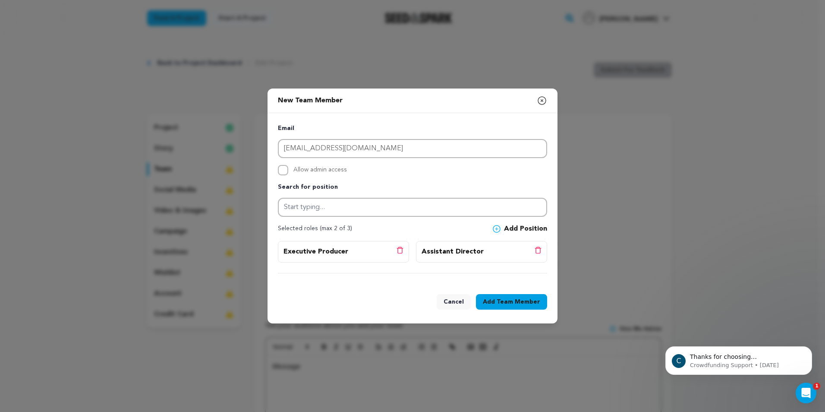 The height and width of the screenshot is (412, 825). I want to click on p: New Team Member, so click(310, 101).